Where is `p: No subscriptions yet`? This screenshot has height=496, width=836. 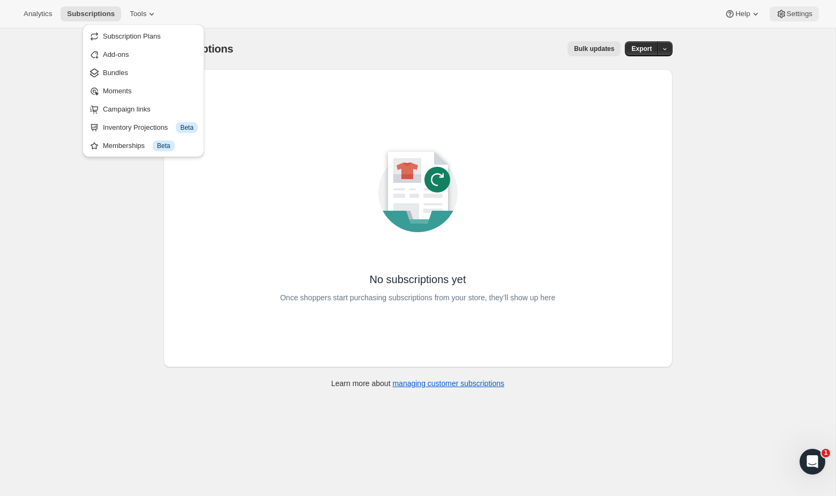 p: No subscriptions yet is located at coordinates (417, 279).